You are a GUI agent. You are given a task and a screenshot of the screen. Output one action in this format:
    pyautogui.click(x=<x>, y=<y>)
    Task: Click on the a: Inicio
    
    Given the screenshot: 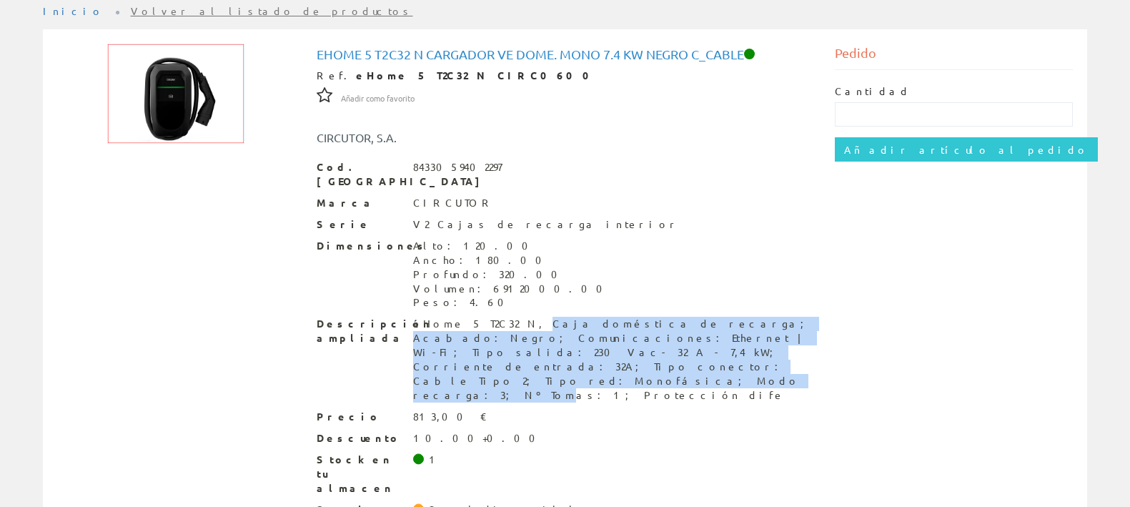 What is the action you would take?
    pyautogui.click(x=73, y=11)
    